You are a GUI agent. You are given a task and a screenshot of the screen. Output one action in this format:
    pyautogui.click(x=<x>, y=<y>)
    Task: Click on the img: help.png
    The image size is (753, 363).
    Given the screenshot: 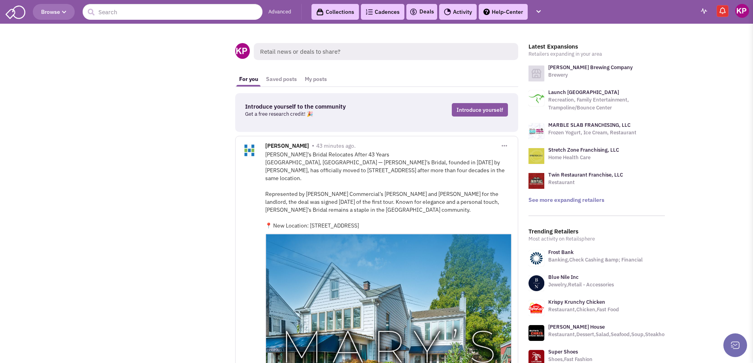 What is the action you would take?
    pyautogui.click(x=487, y=12)
    